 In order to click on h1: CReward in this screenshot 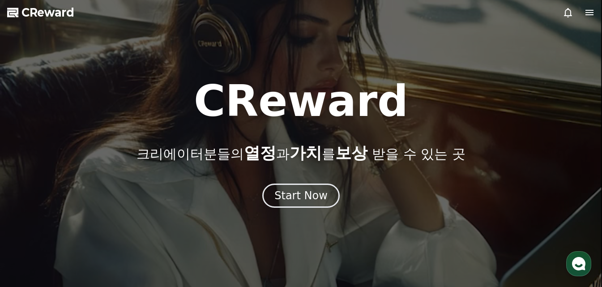, I will do `click(301, 101)`.